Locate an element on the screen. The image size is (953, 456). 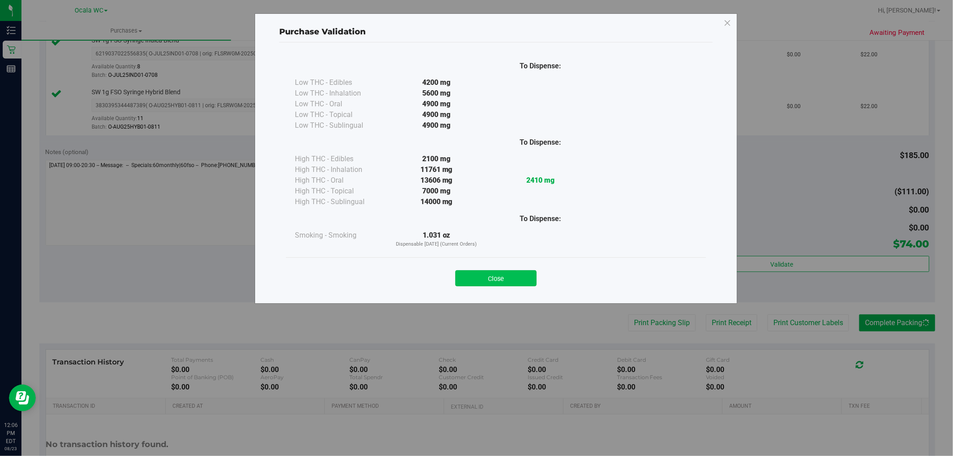
div: 14000 mg is located at coordinates (436, 202).